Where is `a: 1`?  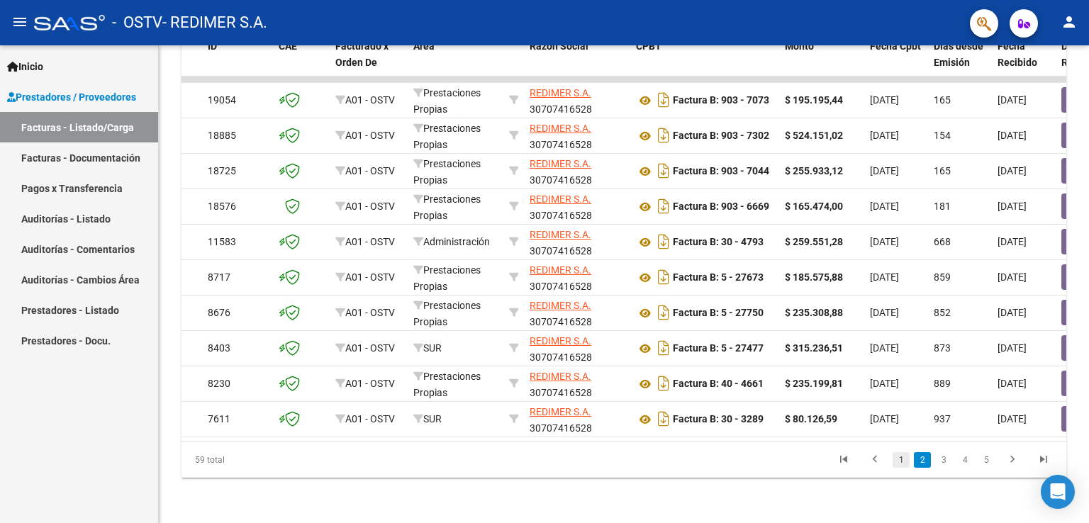 a: 1 is located at coordinates (901, 460).